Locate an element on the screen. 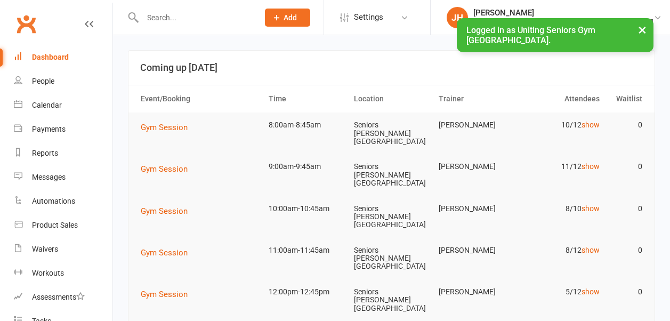  a: Dashboard is located at coordinates (63, 57).